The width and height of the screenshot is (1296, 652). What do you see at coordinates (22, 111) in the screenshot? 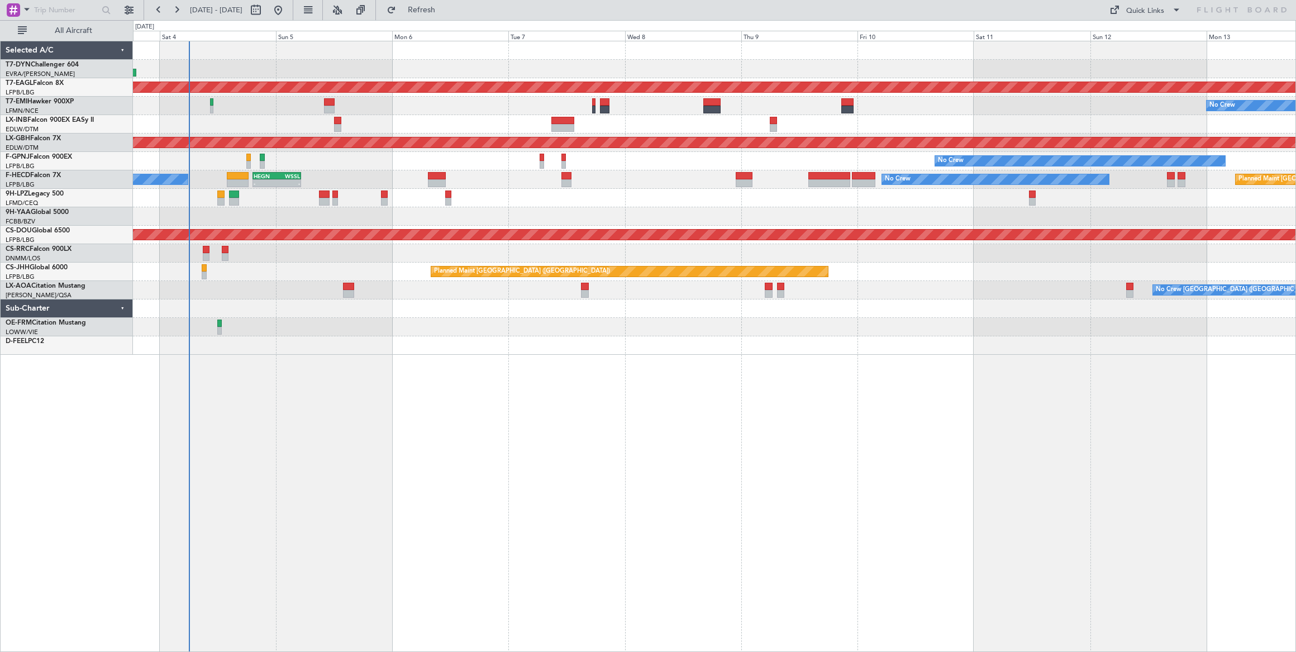
I see `a: LFMN/NCE` at bounding box center [22, 111].